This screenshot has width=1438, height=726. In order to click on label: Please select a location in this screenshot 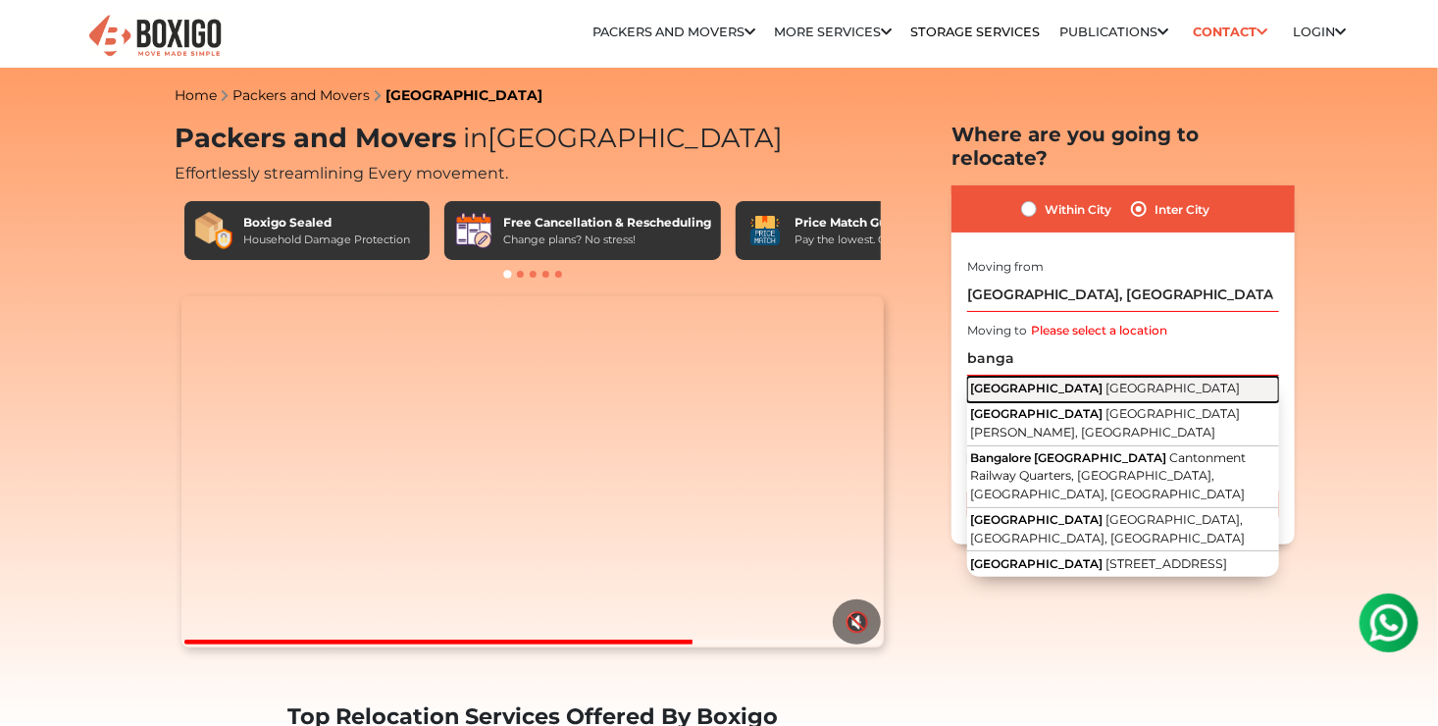, I will do `click(1099, 331)`.